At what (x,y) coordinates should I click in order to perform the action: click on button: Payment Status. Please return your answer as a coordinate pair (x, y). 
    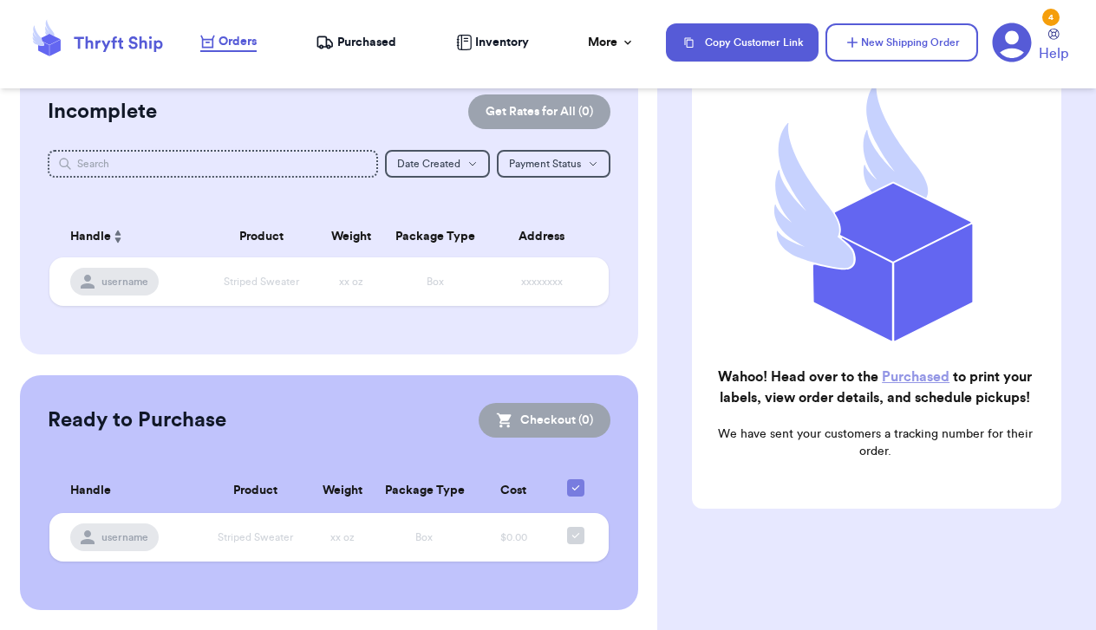
    Looking at the image, I should click on (553, 164).